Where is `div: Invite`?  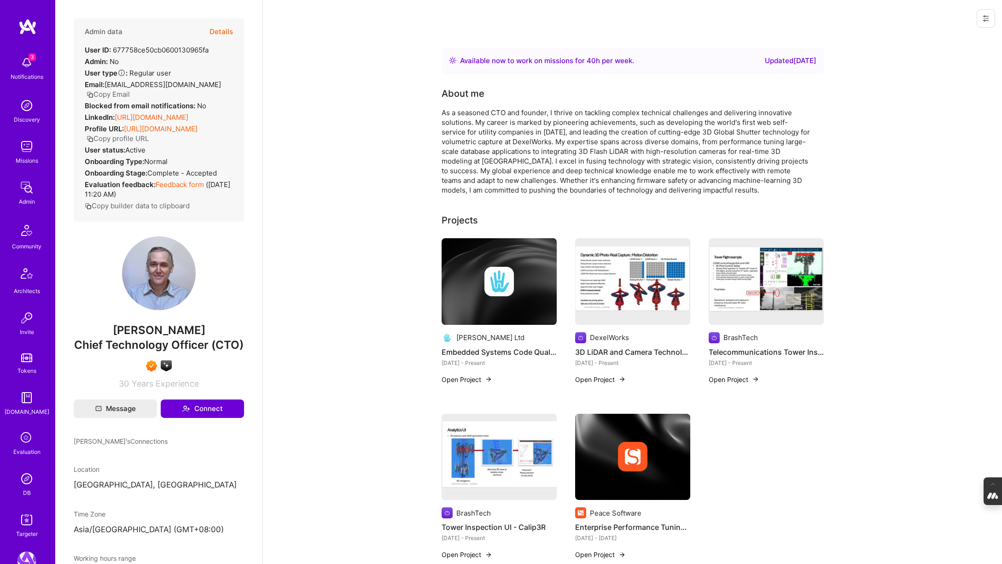 div: Invite is located at coordinates (27, 332).